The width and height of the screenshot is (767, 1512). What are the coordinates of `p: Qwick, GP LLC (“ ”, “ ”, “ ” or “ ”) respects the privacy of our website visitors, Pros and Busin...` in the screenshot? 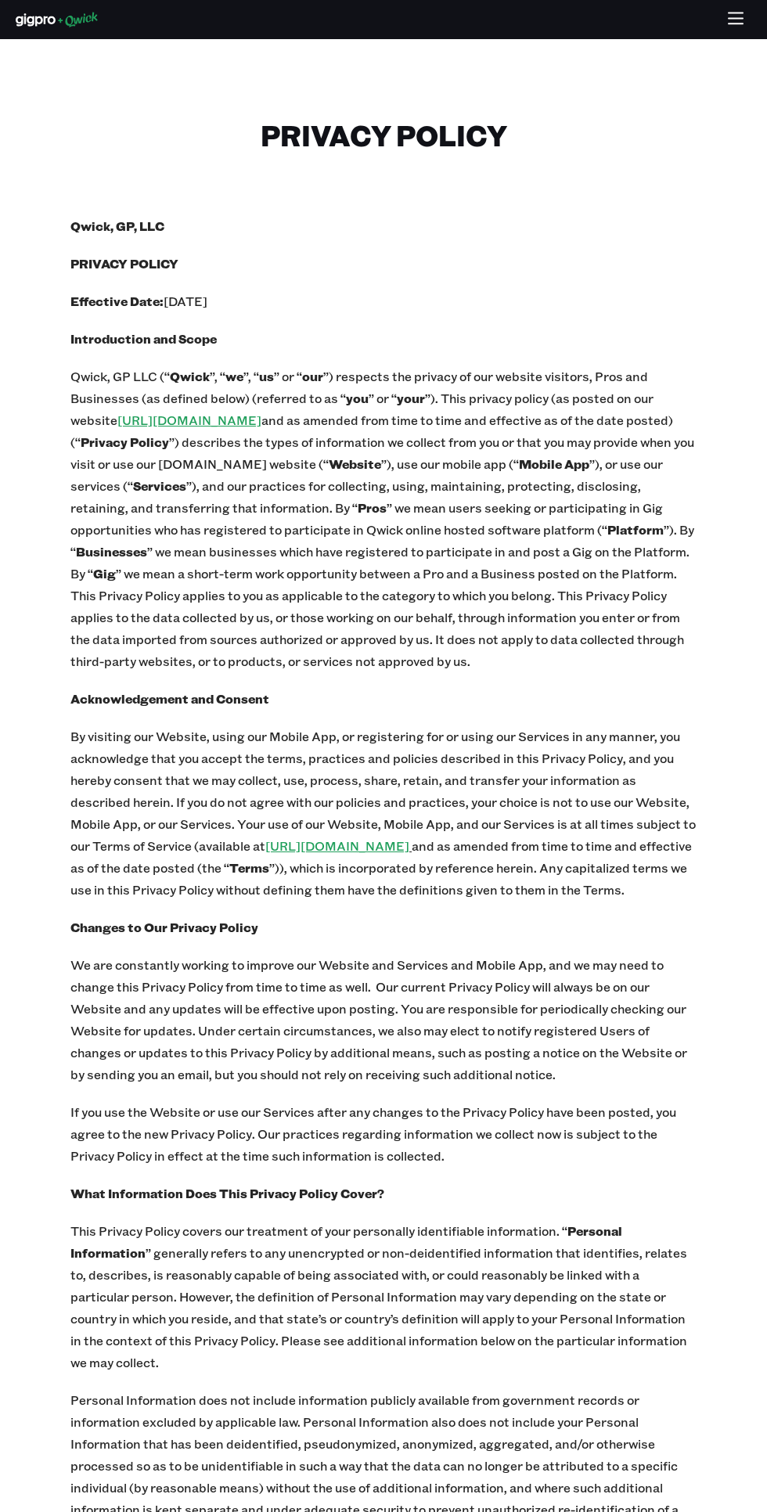 It's located at (383, 519).